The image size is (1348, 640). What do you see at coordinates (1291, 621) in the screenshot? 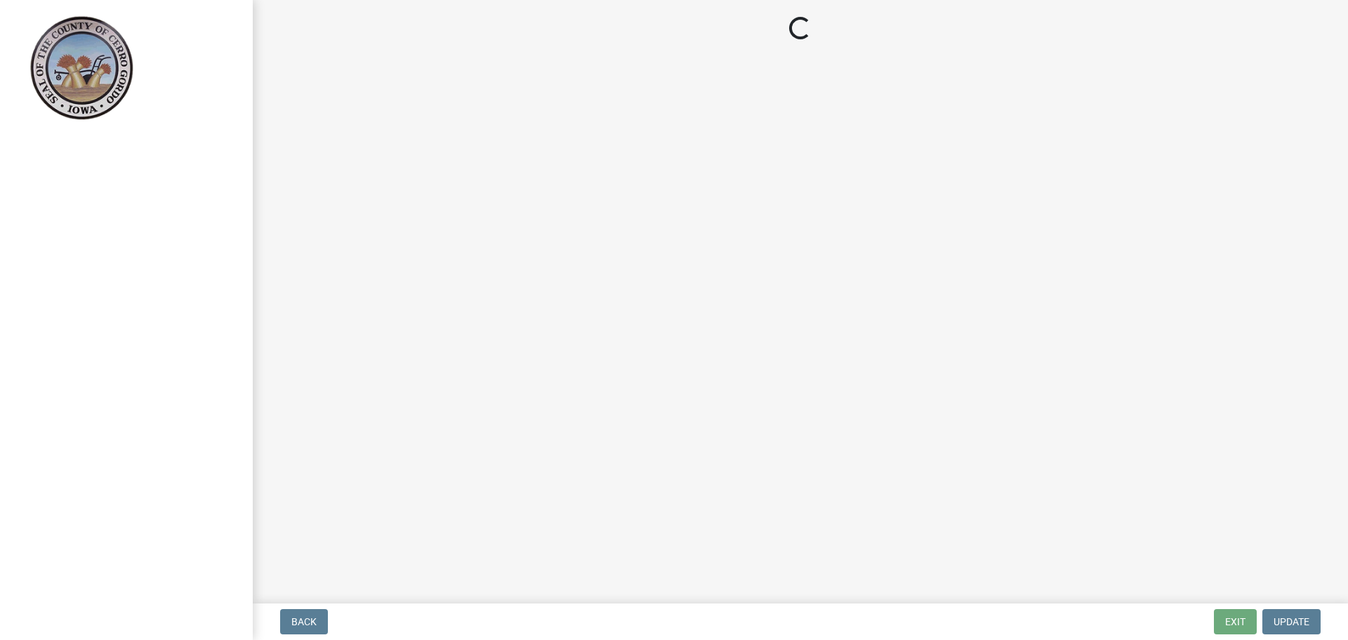
I see `span: Update` at bounding box center [1291, 621].